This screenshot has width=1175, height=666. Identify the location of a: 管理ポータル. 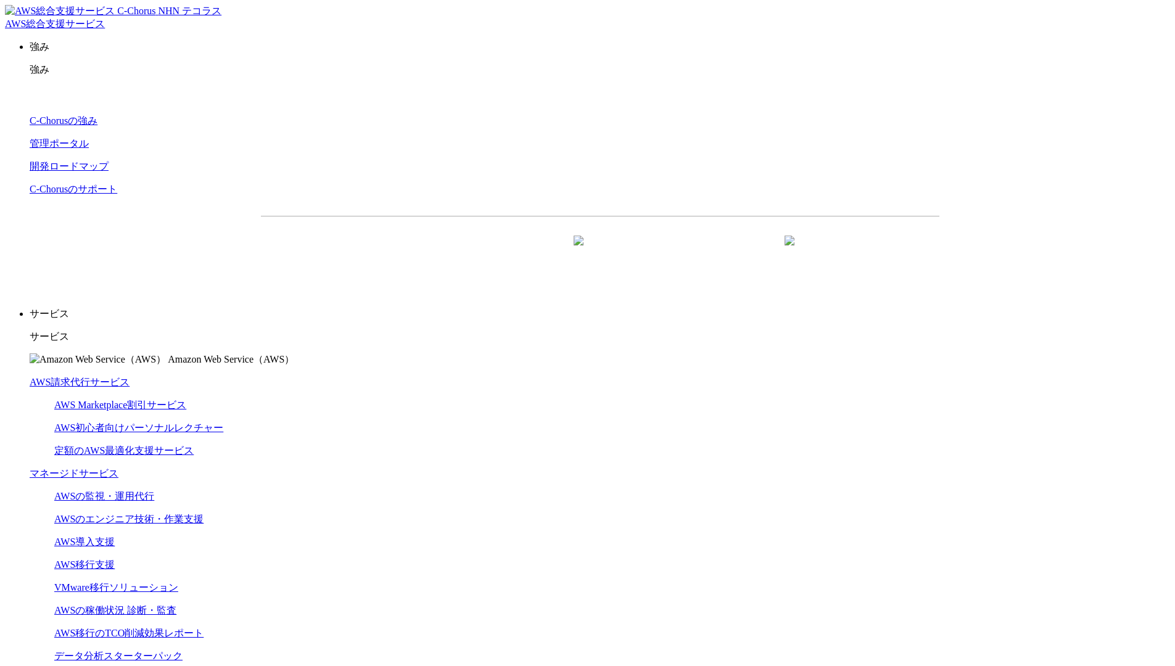
(59, 143).